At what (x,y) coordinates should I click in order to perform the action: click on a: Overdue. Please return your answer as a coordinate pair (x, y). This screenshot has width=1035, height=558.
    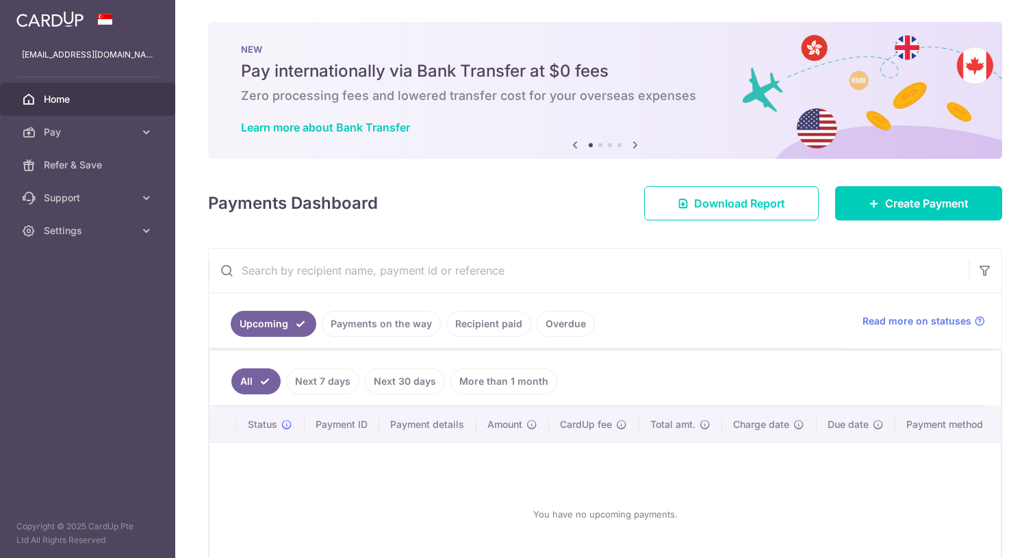
    Looking at the image, I should click on (565, 324).